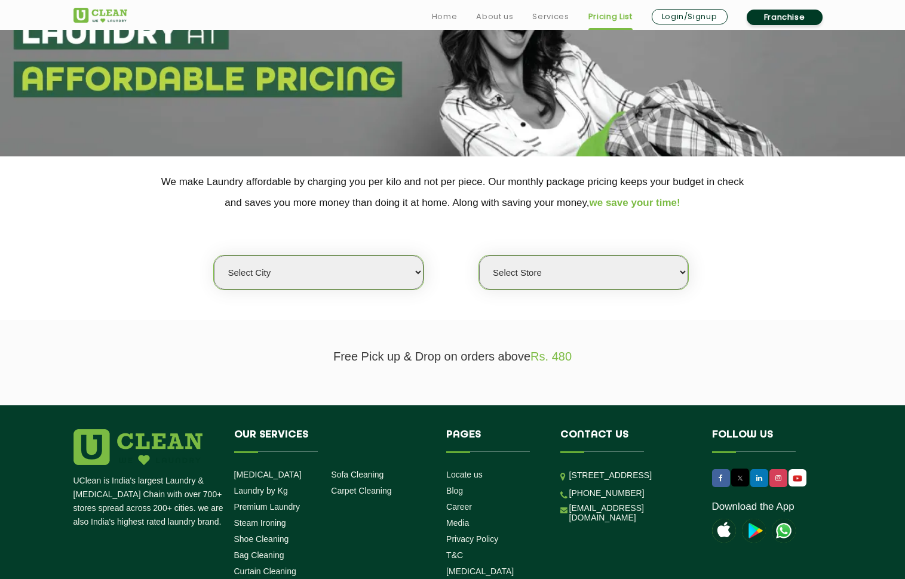 The width and height of the screenshot is (905, 579). I want to click on a: Carpet Cleaning, so click(361, 491).